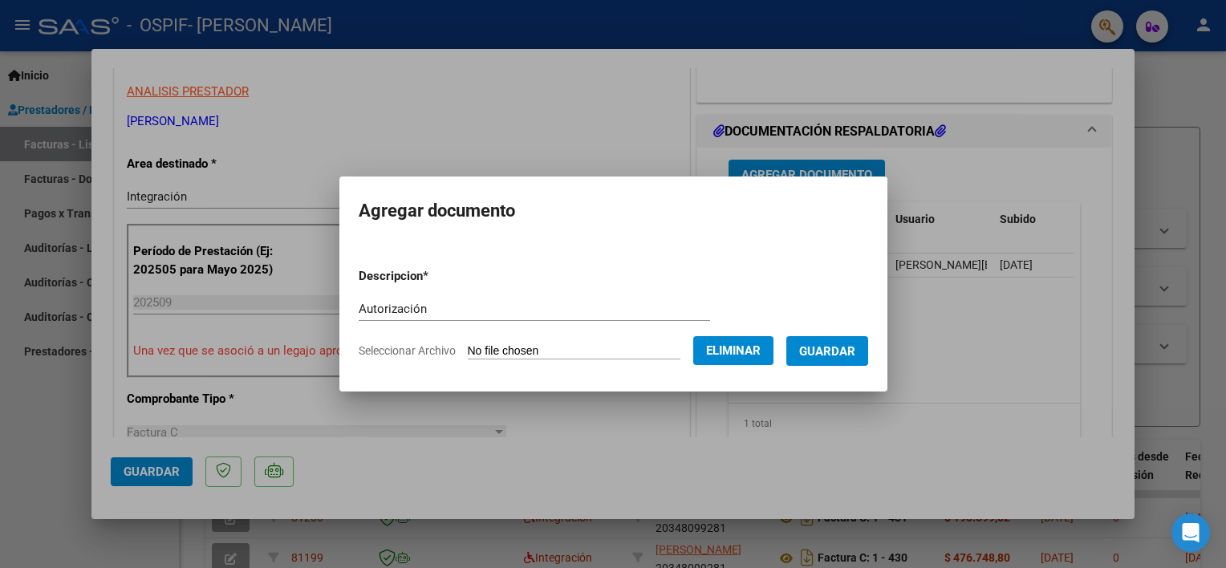 Image resolution: width=1226 pixels, height=568 pixels. I want to click on span: Guardar, so click(828, 352).